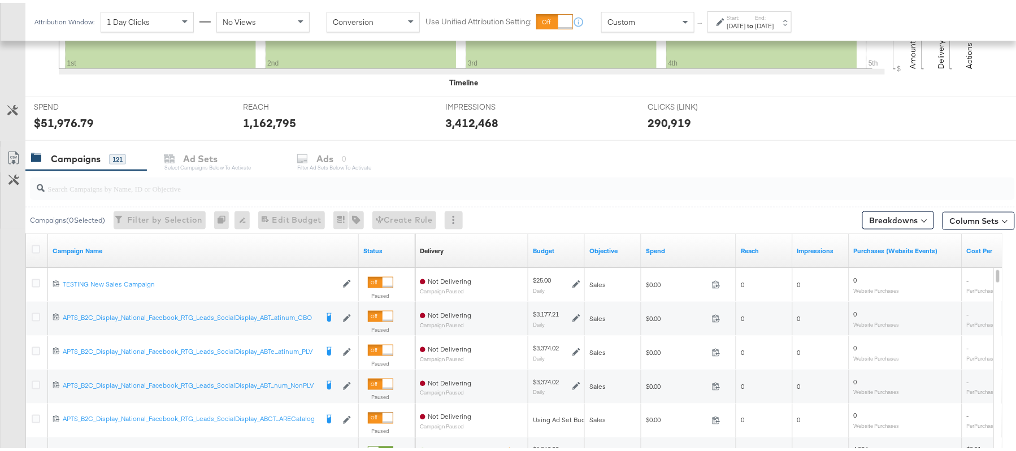 The width and height of the screenshot is (1016, 451). I want to click on div: $3,177.21, so click(546, 311).